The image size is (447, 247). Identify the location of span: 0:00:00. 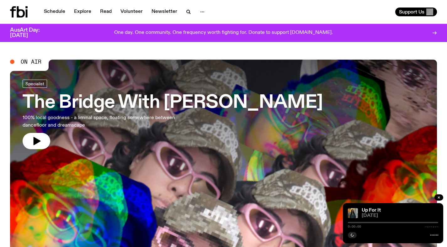
(354, 227).